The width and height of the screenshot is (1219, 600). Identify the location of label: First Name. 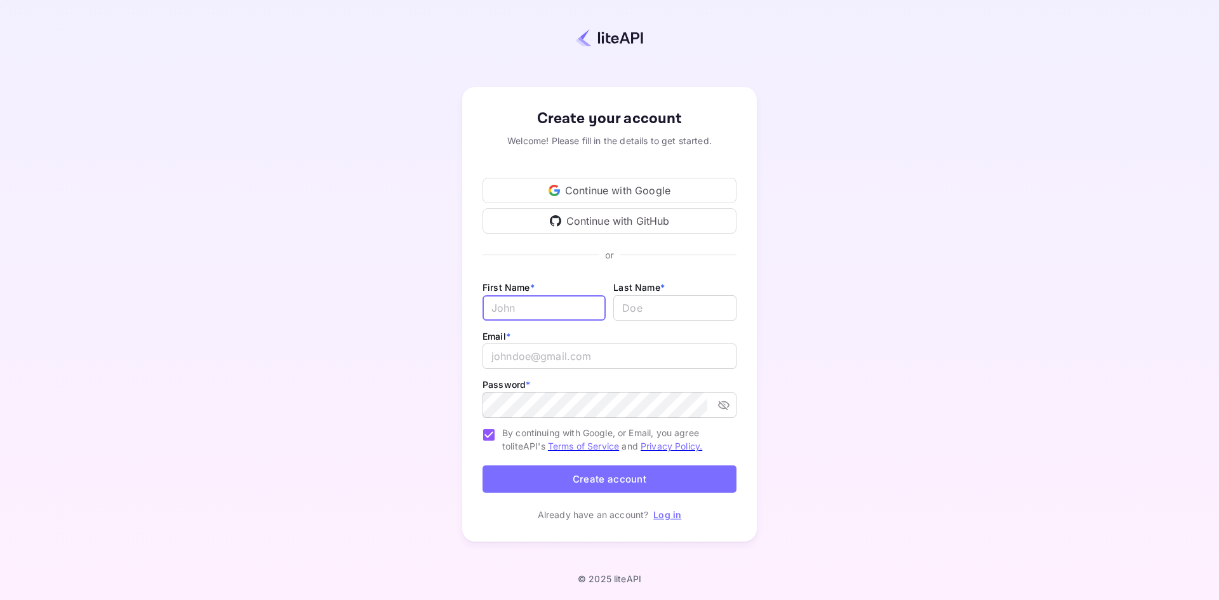
(508, 287).